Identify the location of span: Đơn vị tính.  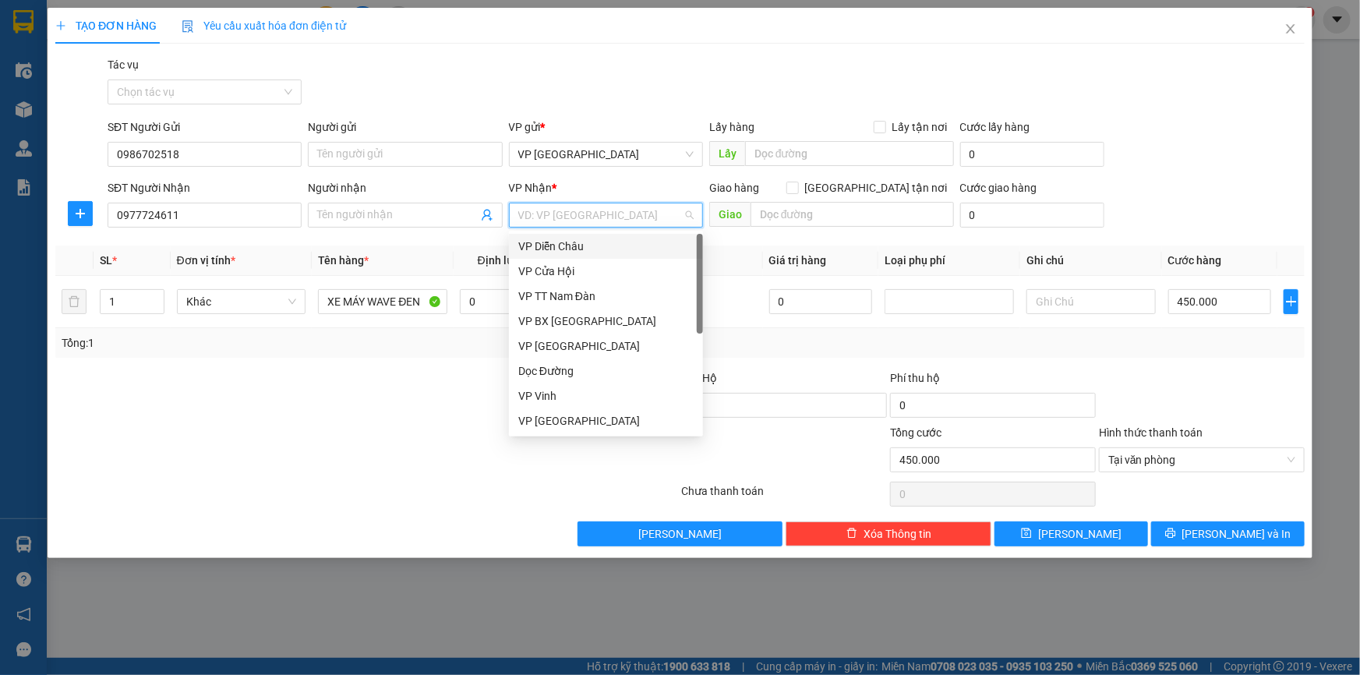
(206, 260).